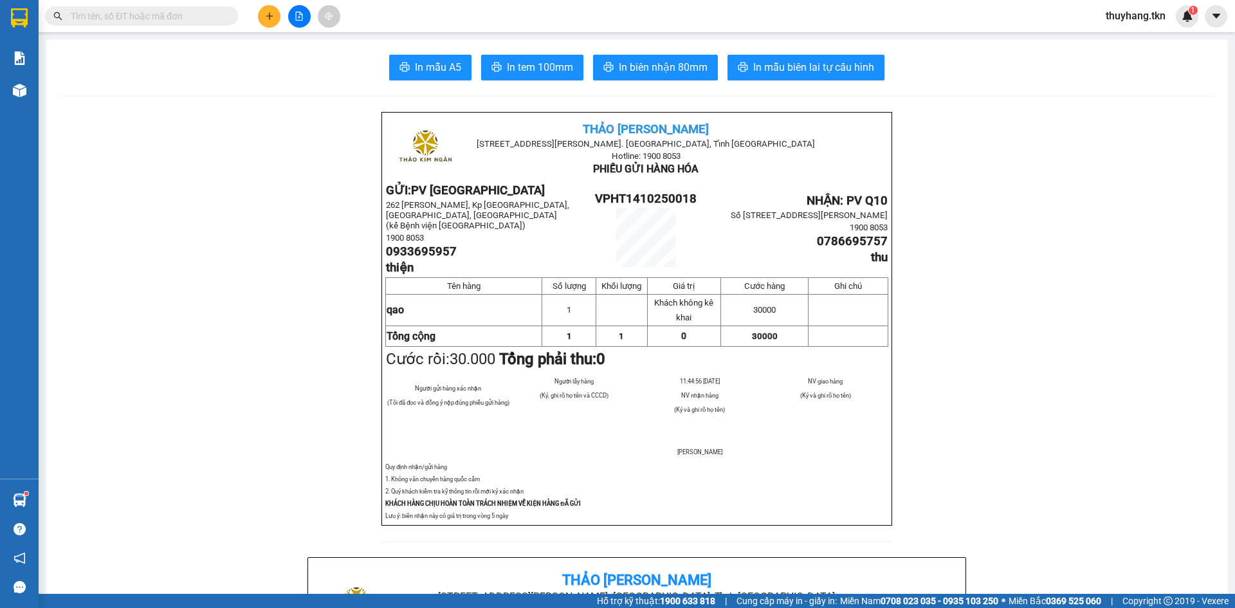  What do you see at coordinates (411, 336) in the screenshot?
I see `strong: Tổng cộng` at bounding box center [411, 336].